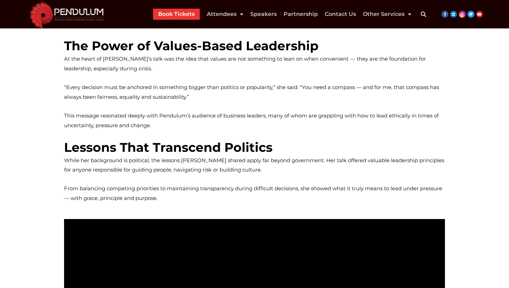 The image size is (509, 288). What do you see at coordinates (300, 14) in the screenshot?
I see `a: Partnership` at bounding box center [300, 14].